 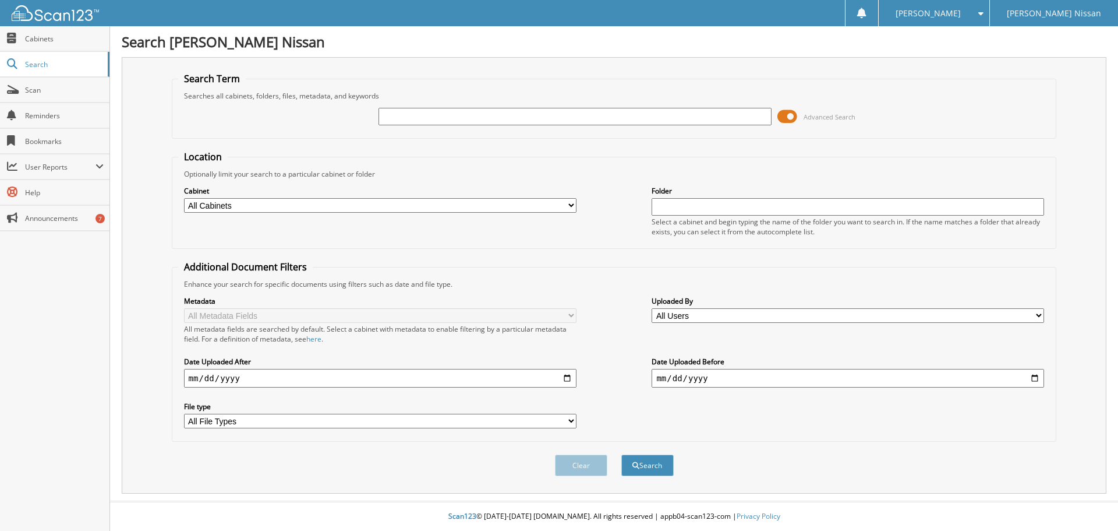 I want to click on button: Search, so click(x=648, y=465).